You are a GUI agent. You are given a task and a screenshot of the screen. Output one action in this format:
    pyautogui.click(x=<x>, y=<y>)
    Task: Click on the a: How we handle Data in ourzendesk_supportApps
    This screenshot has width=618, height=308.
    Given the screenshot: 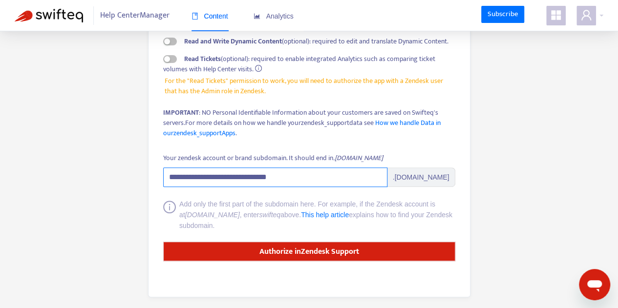 What is the action you would take?
    pyautogui.click(x=302, y=128)
    